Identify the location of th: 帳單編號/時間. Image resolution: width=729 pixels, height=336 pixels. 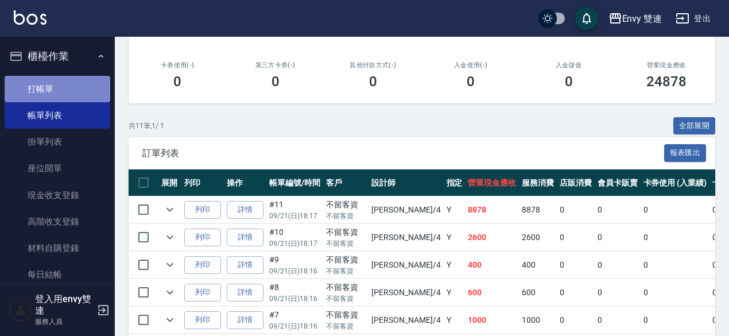
(294, 182).